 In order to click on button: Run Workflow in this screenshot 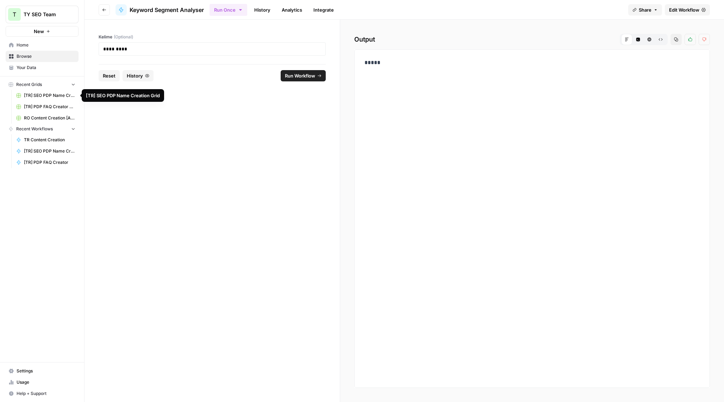, I will do `click(303, 76)`.